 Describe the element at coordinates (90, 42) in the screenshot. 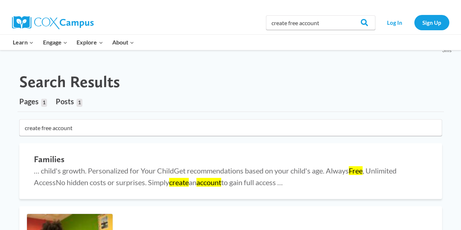

I see `span: Explore` at that location.